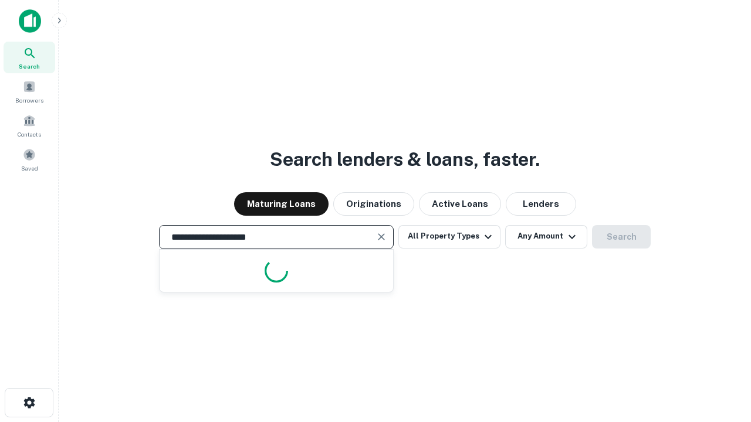  I want to click on a: Contacts, so click(29, 126).